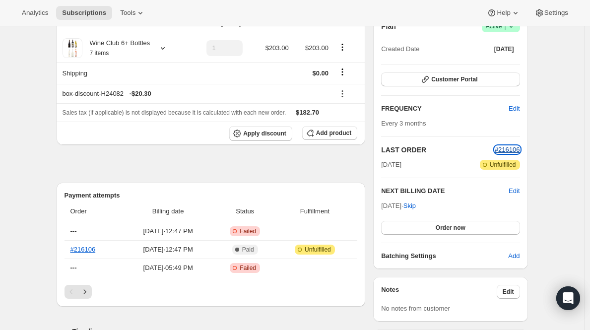 The width and height of the screenshot is (590, 330). I want to click on span: $182.70, so click(307, 112).